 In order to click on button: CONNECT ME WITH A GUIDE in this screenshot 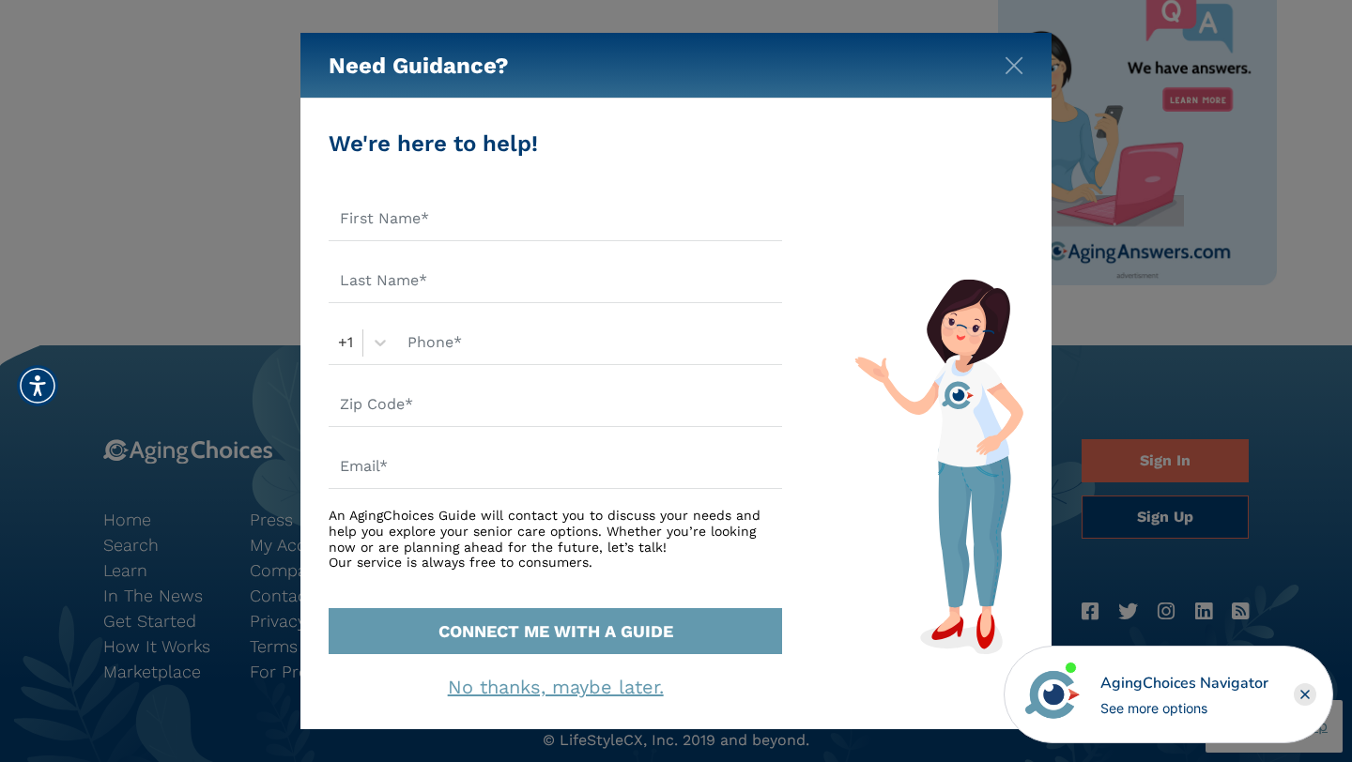, I will do `click(555, 631)`.